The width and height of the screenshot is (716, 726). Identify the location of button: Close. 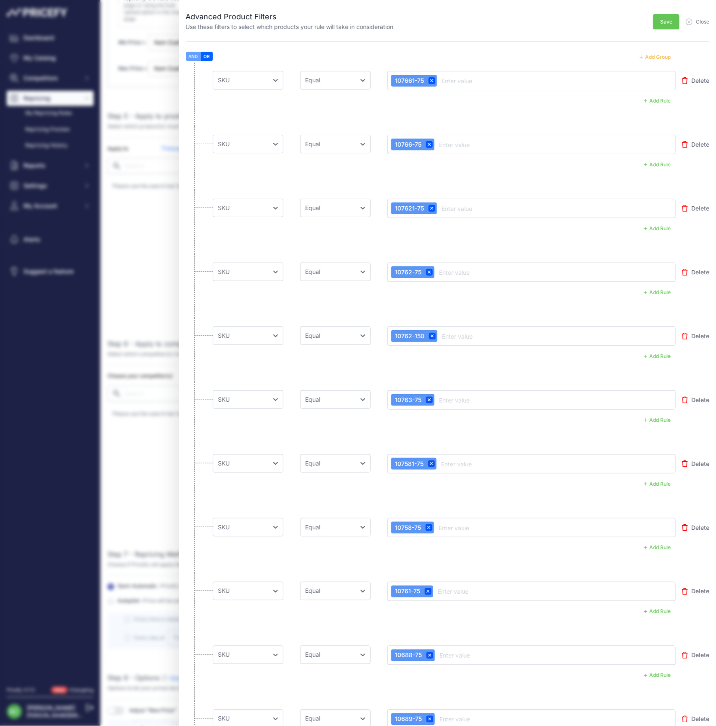
(698, 19).